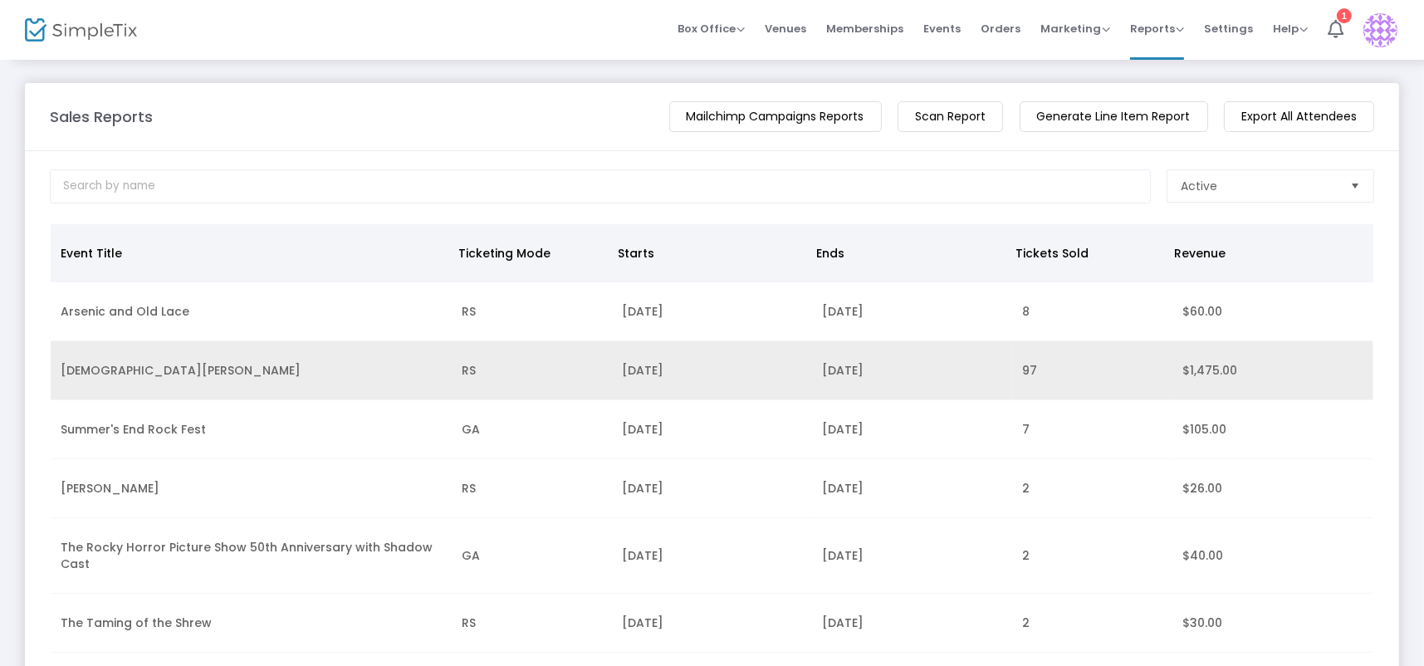  I want to click on td: $105.00, so click(1273, 429).